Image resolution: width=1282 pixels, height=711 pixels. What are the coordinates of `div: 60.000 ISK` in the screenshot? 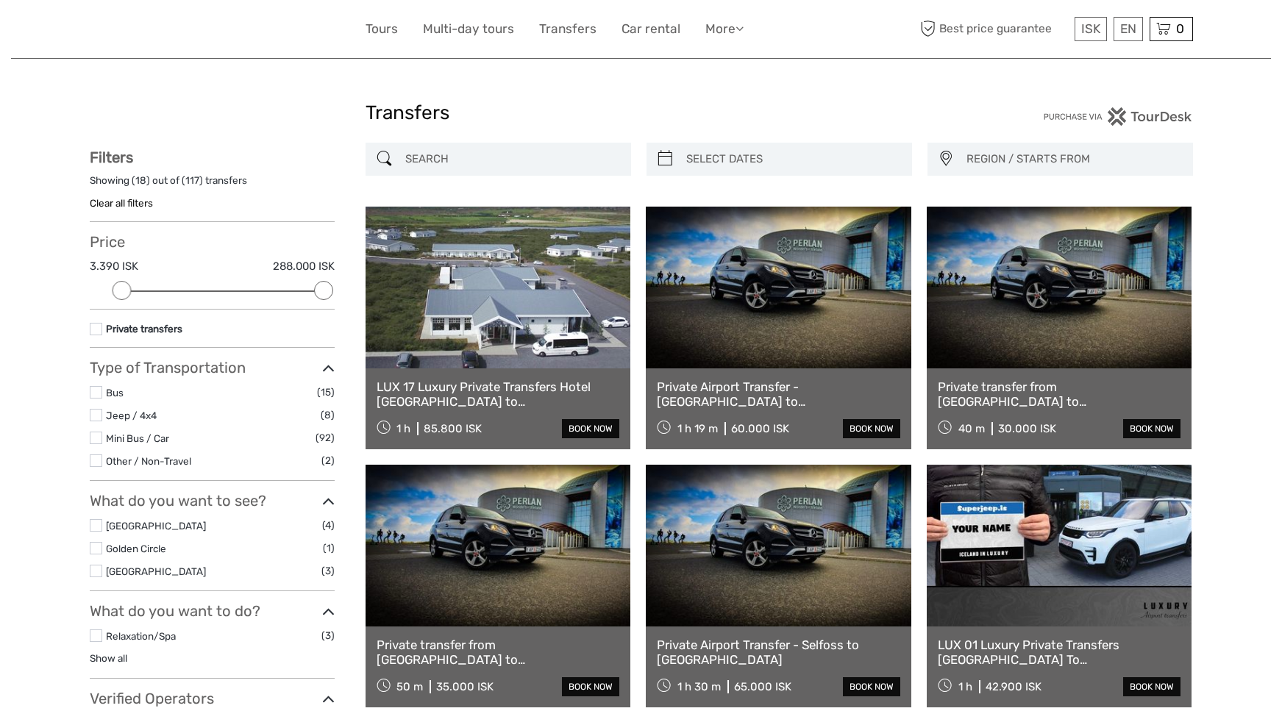 It's located at (760, 429).